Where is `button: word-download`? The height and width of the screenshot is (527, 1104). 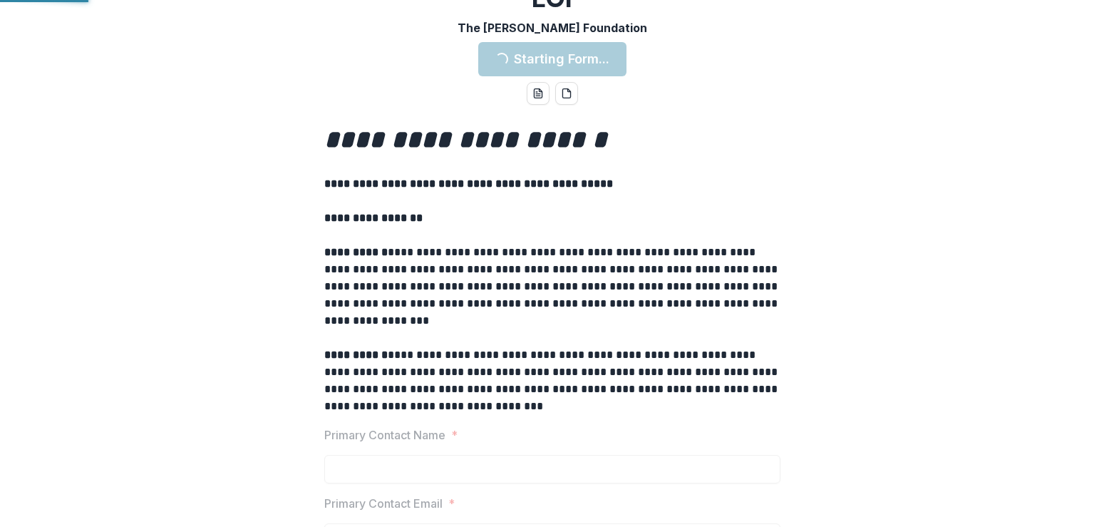
button: word-download is located at coordinates (538, 93).